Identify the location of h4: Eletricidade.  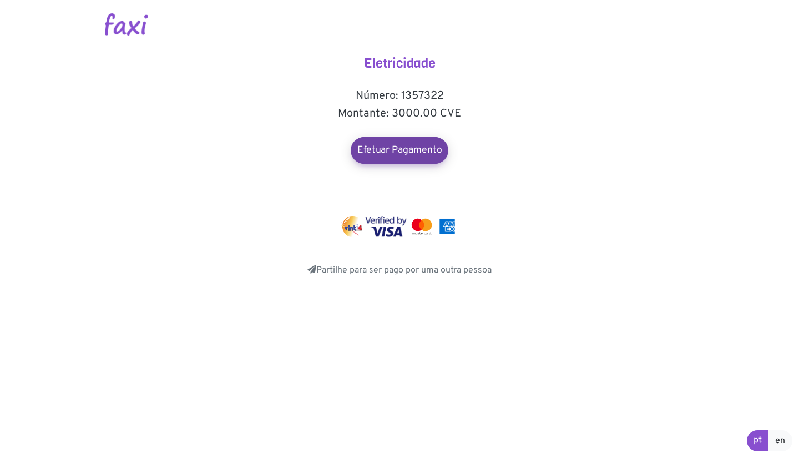
(399, 63).